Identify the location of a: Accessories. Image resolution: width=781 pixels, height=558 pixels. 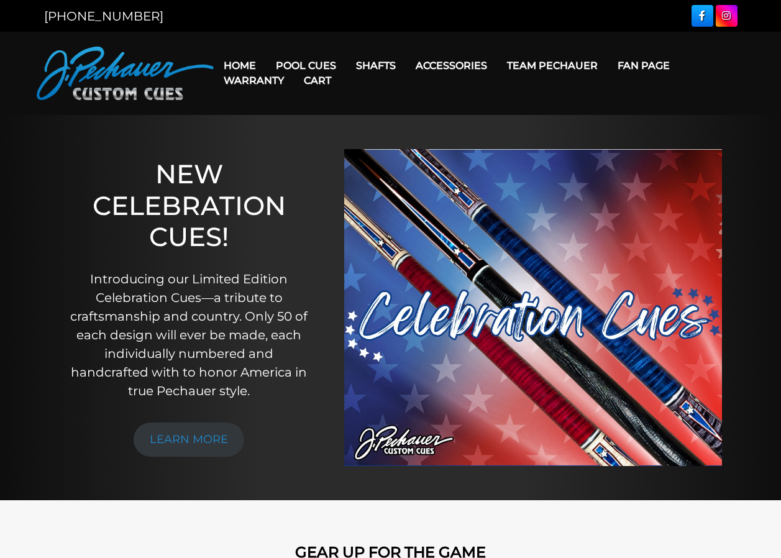
(451, 65).